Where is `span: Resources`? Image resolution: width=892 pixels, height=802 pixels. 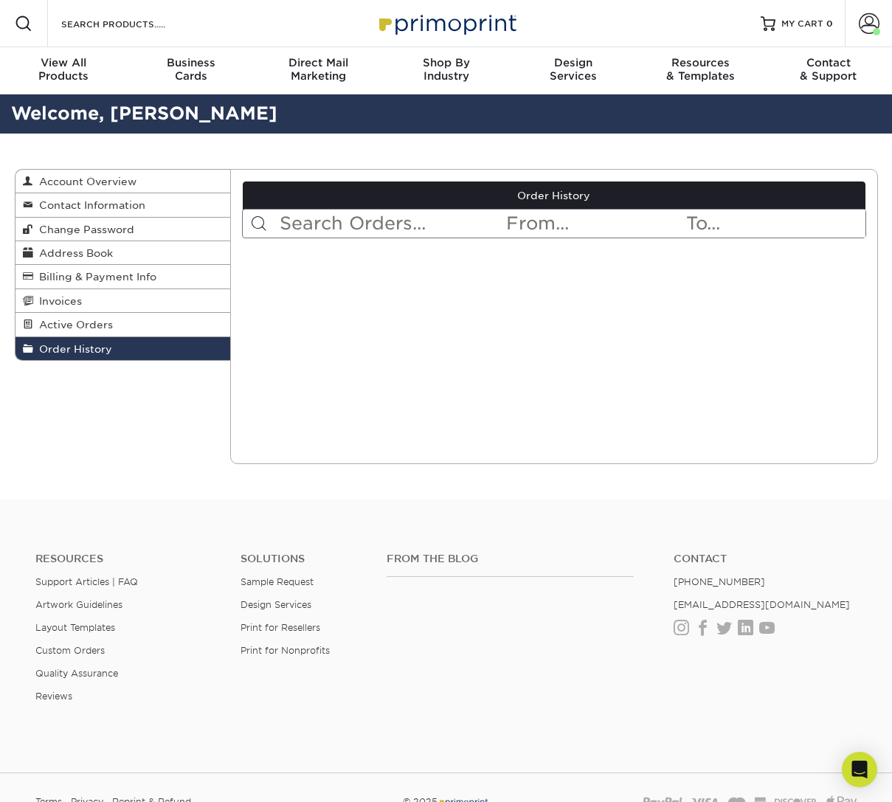 span: Resources is located at coordinates (701, 63).